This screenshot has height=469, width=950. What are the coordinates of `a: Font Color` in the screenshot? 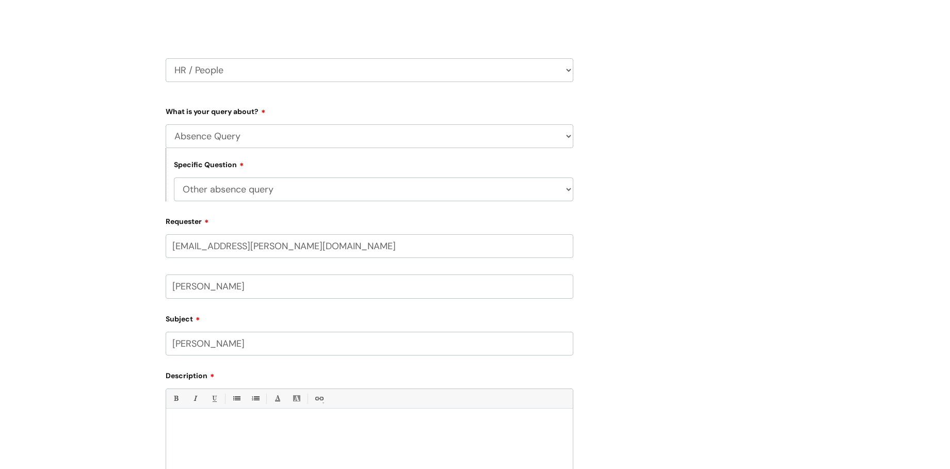 It's located at (277, 398).